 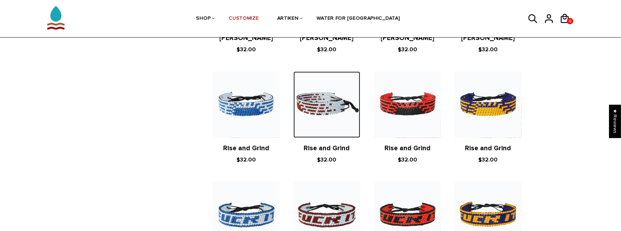 What do you see at coordinates (288, 19) in the screenshot?
I see `a: ARTIKEN` at bounding box center [288, 19].